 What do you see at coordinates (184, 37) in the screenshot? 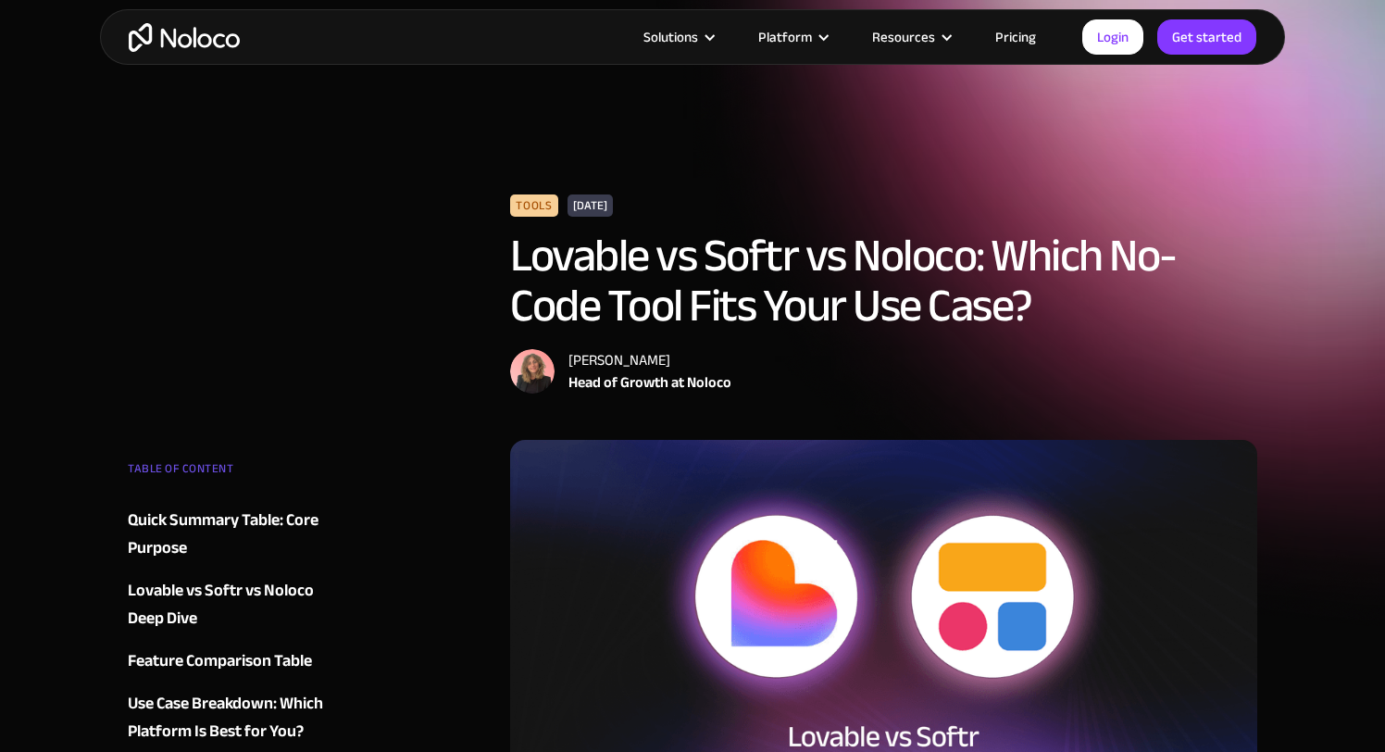
I see `a: home` at bounding box center [184, 37].